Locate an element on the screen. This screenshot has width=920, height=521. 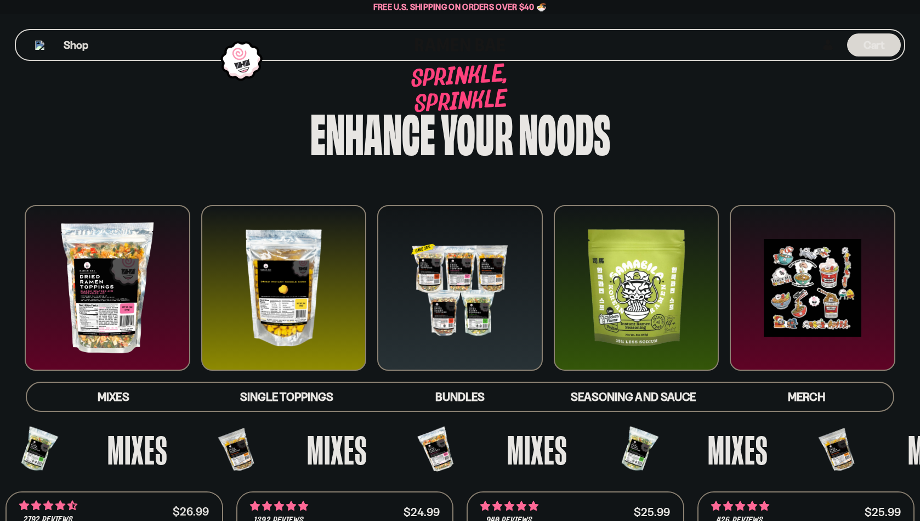
span: Free U.S. Shipping on Orders over $40 🍜 is located at coordinates (460, 7).